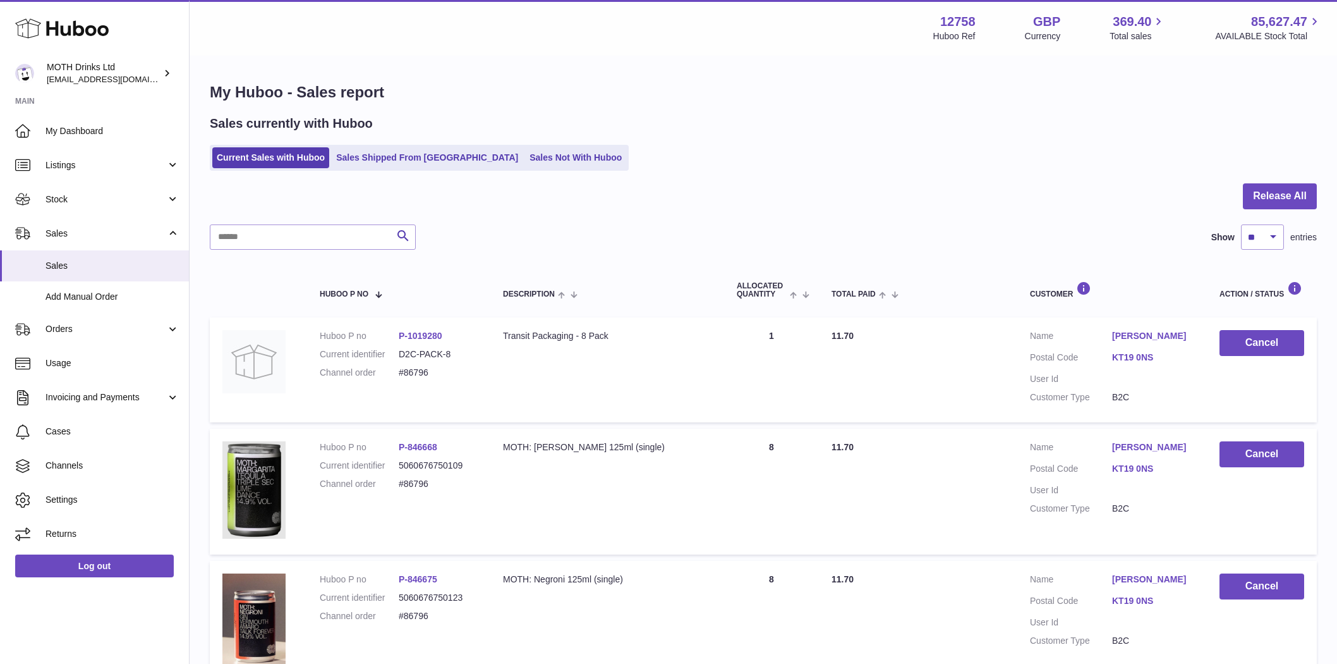 The width and height of the screenshot is (1337, 664). What do you see at coordinates (1279, 21) in the screenshot?
I see `span: 85,627.47` at bounding box center [1279, 21].